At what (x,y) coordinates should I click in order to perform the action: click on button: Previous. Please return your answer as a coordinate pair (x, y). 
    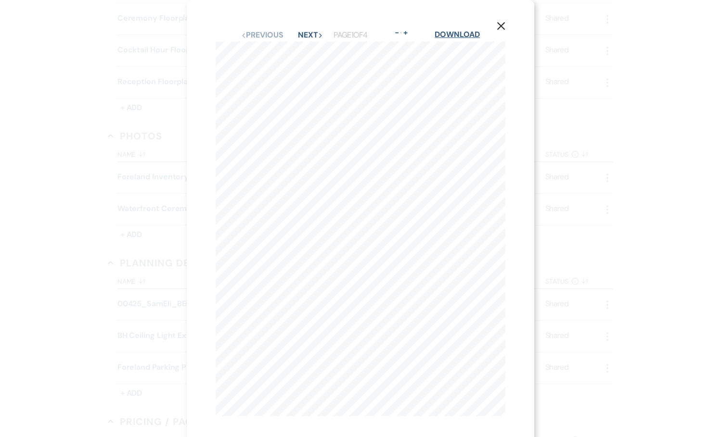
    Looking at the image, I should click on (262, 35).